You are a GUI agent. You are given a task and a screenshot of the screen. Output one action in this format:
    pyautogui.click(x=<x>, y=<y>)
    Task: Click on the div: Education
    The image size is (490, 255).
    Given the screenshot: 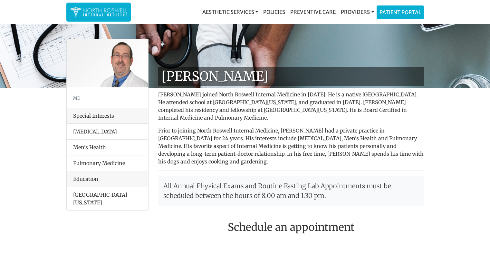 What is the action you would take?
    pyautogui.click(x=107, y=179)
    